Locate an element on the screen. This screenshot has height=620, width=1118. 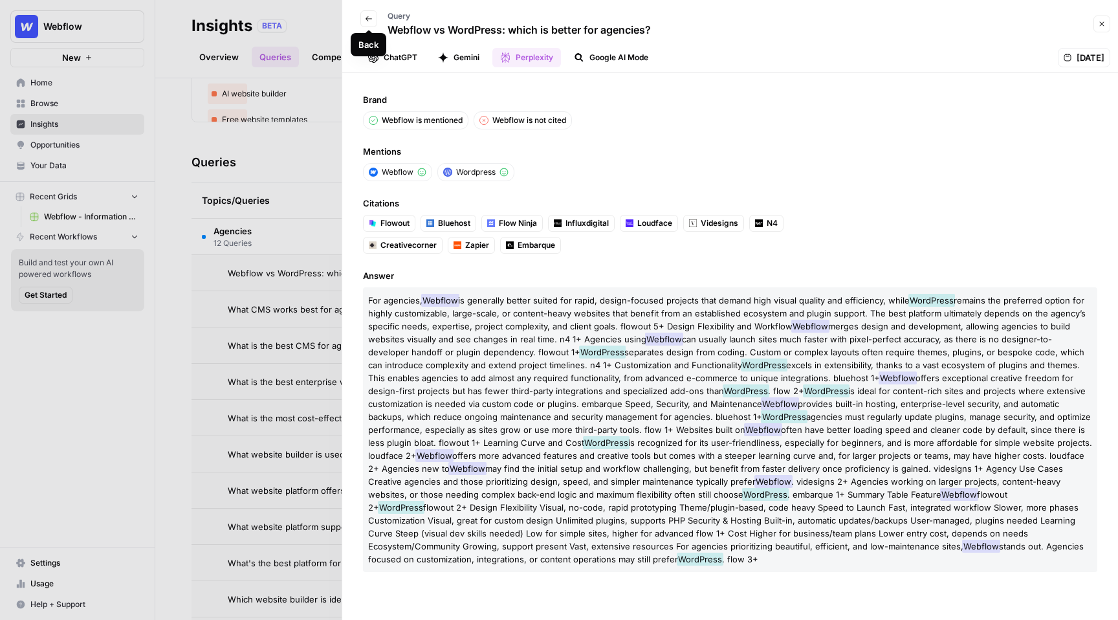
p: Webflow vs WordPress: which is better for agencies? is located at coordinates (519, 30).